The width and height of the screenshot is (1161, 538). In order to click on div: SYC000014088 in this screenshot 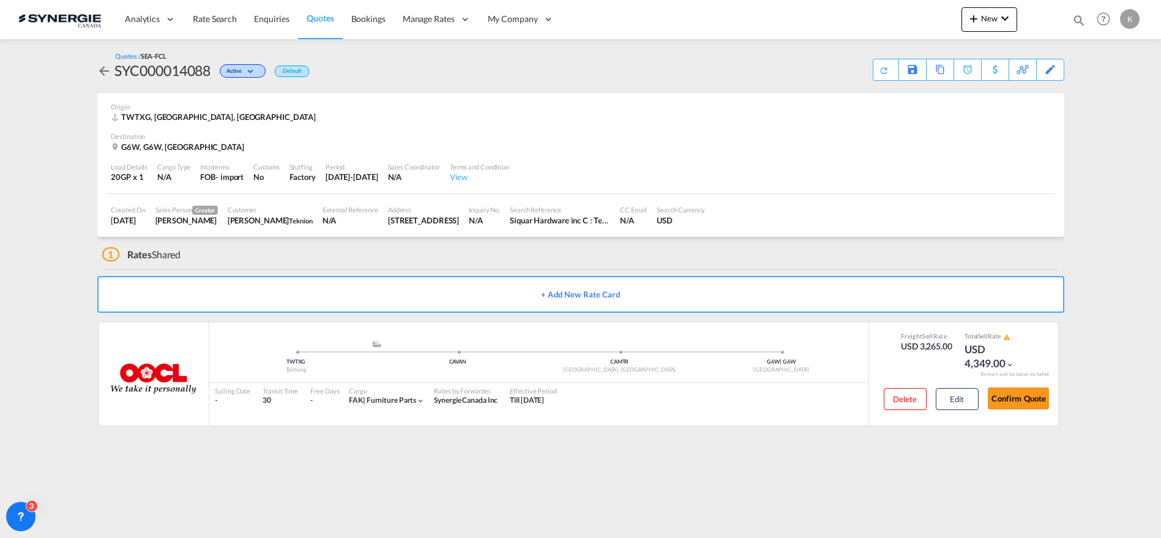, I will do `click(163, 70)`.